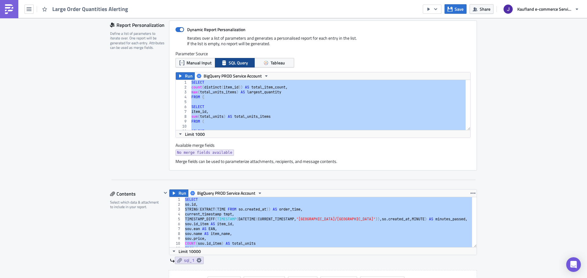 The width and height of the screenshot is (587, 278). Describe the element at coordinates (204, 153) in the screenshot. I see `span: No merge fields available` at that location.